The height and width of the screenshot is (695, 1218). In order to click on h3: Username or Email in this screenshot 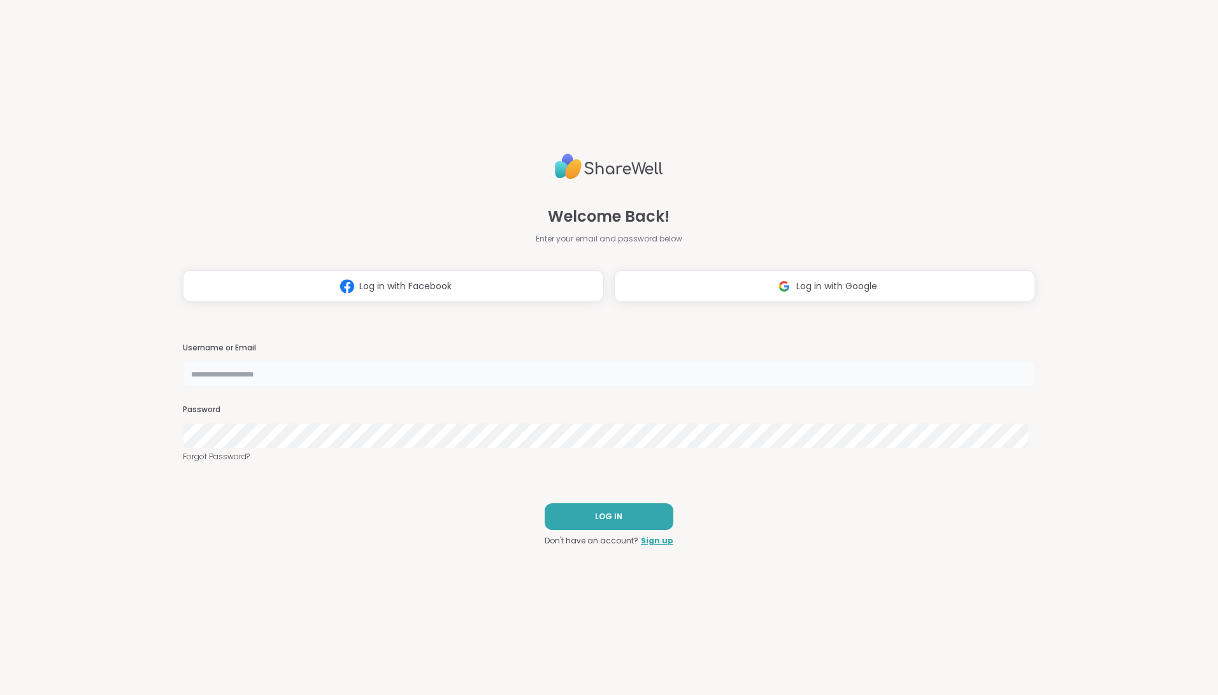, I will do `click(609, 348)`.